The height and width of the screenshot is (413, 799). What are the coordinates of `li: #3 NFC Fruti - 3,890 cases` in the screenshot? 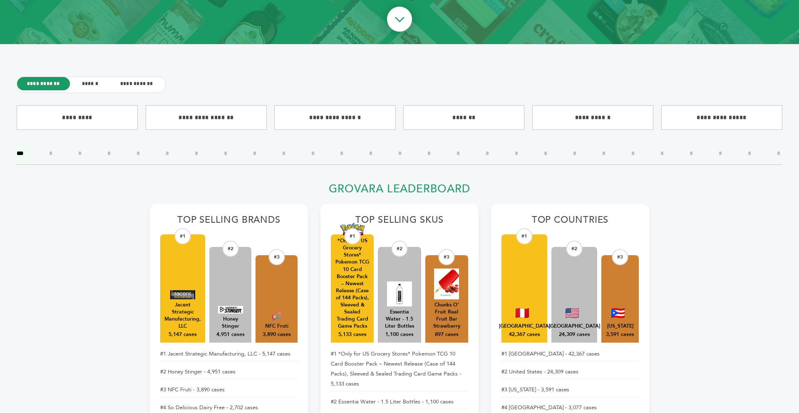 It's located at (229, 389).